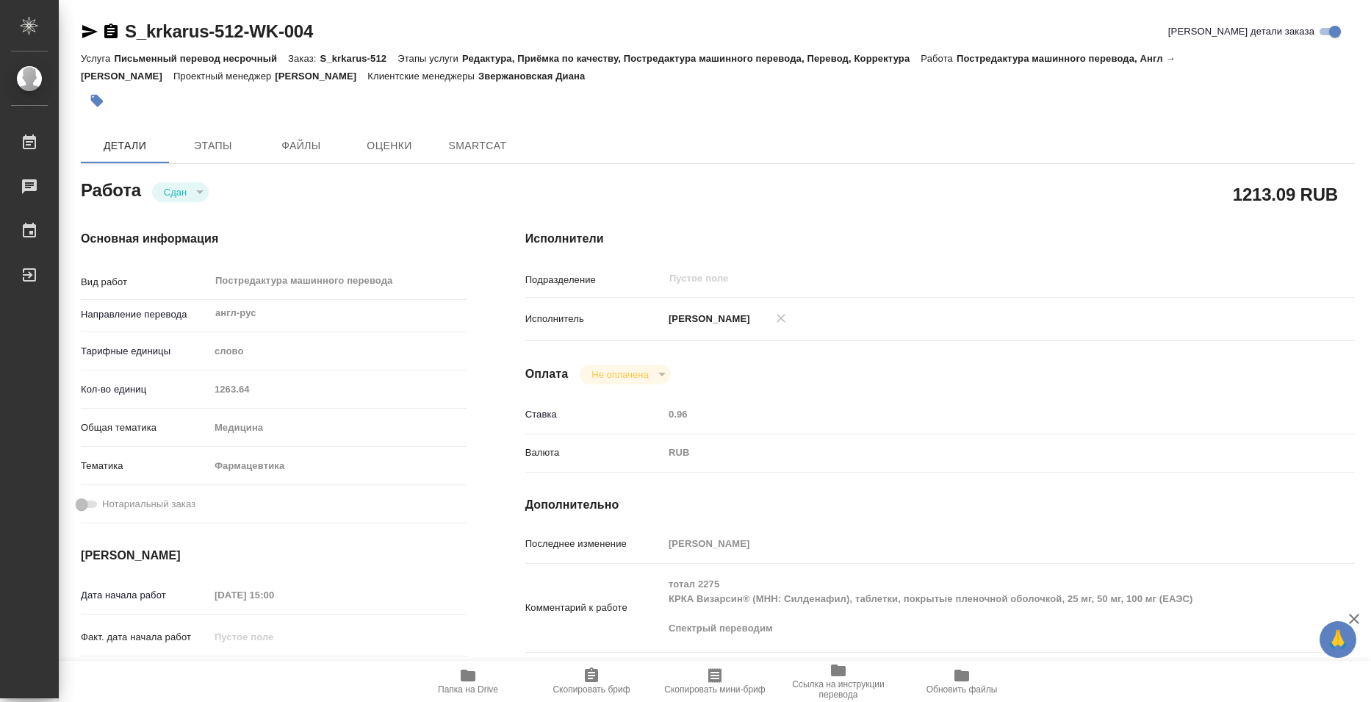  Describe the element at coordinates (974, 453) in the screenshot. I see `div: RUB` at that location.